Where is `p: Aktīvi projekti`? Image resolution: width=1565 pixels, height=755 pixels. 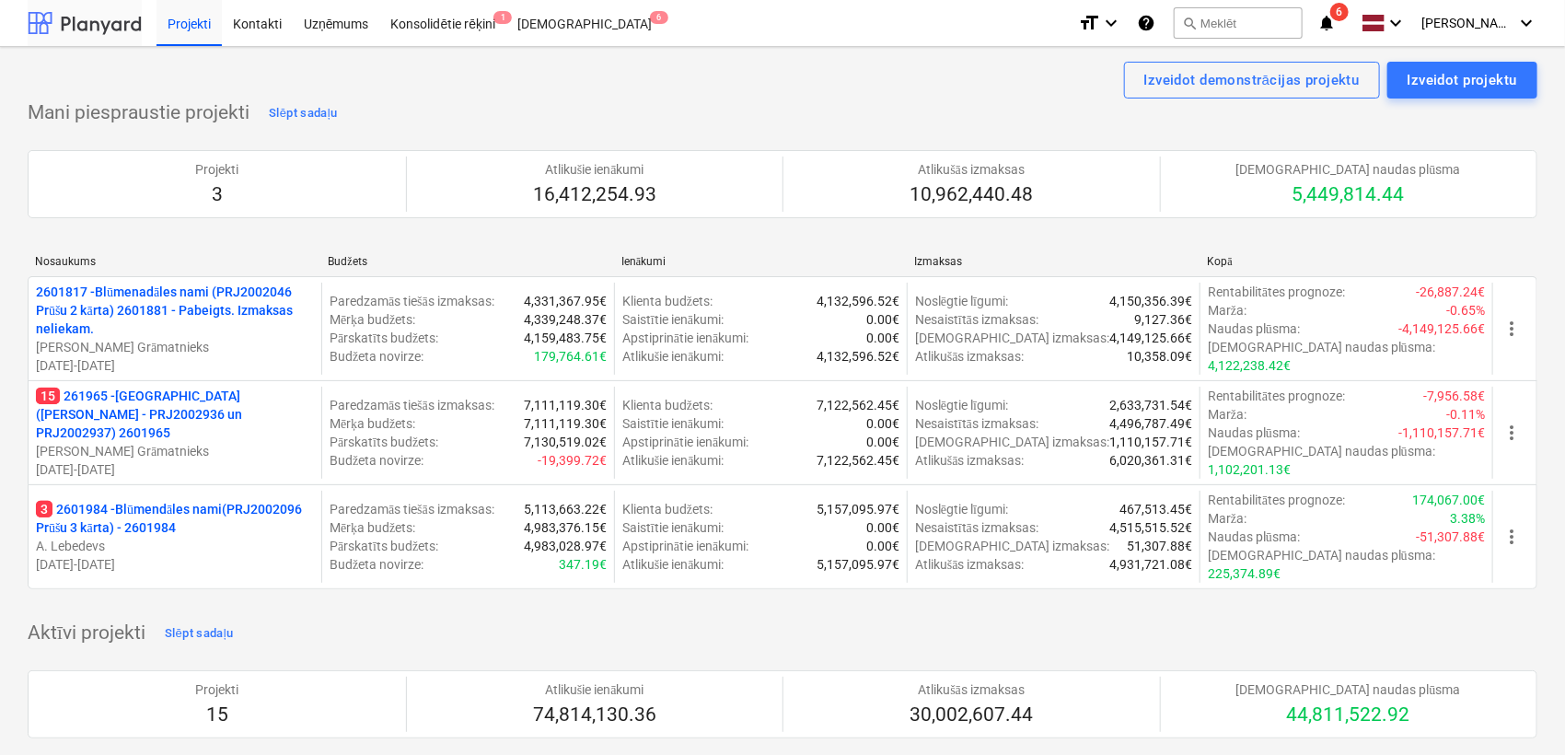 p: Aktīvi projekti is located at coordinates (87, 633).